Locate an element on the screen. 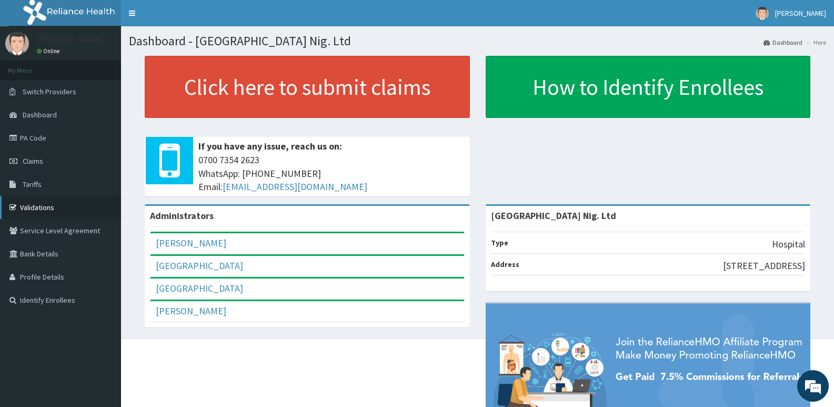  a: Click here to submit claims is located at coordinates (307, 87).